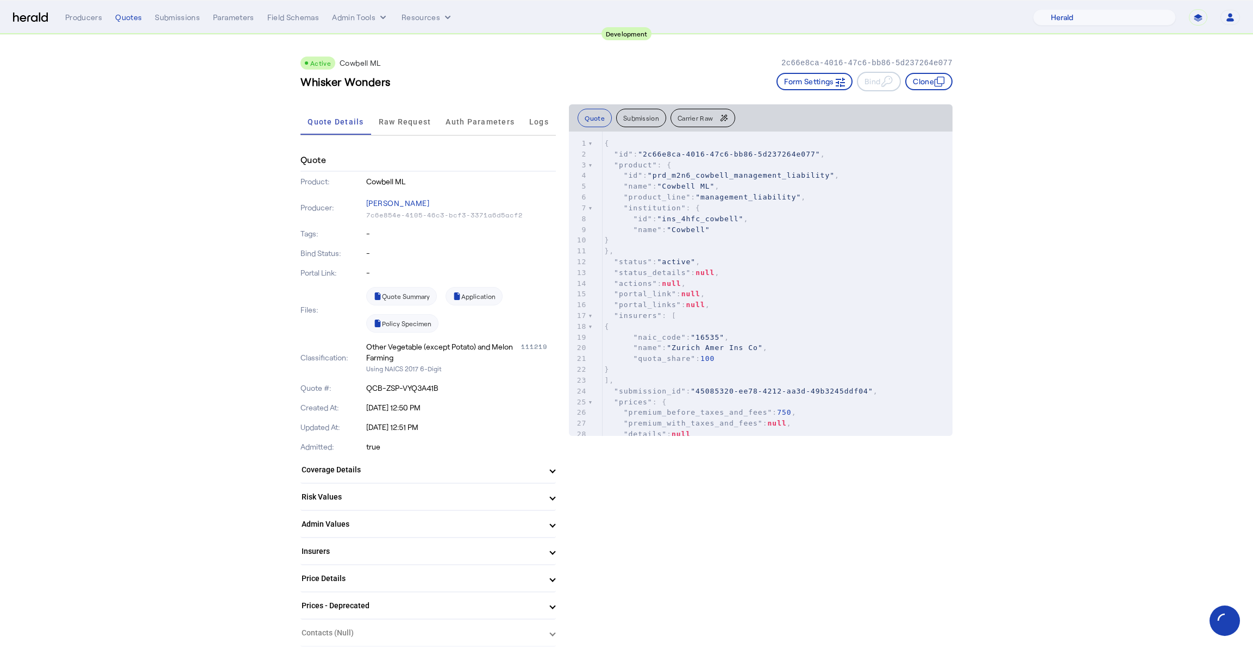 The image size is (1253, 649). Describe the element at coordinates (332, 273) in the screenshot. I see `p: Portal Link:` at that location.